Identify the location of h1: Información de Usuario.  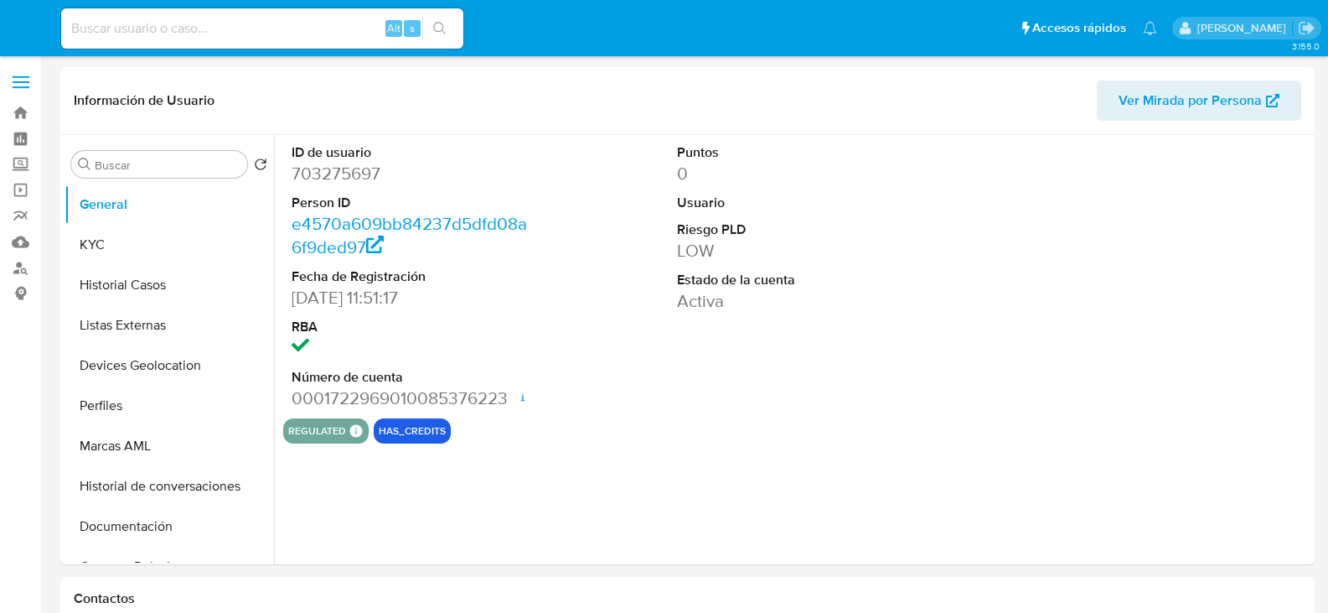
(144, 101).